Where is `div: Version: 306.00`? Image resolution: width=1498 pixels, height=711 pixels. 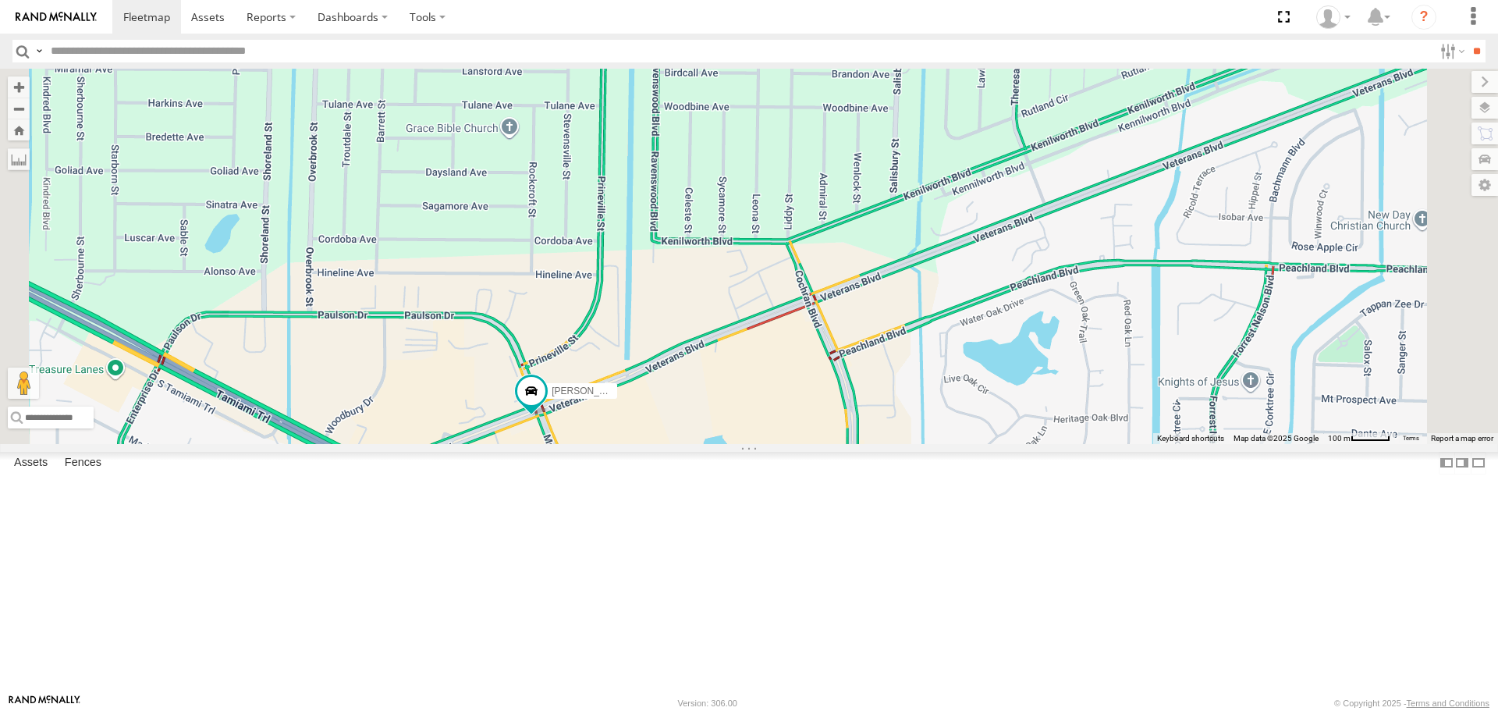
div: Version: 306.00 is located at coordinates (708, 703).